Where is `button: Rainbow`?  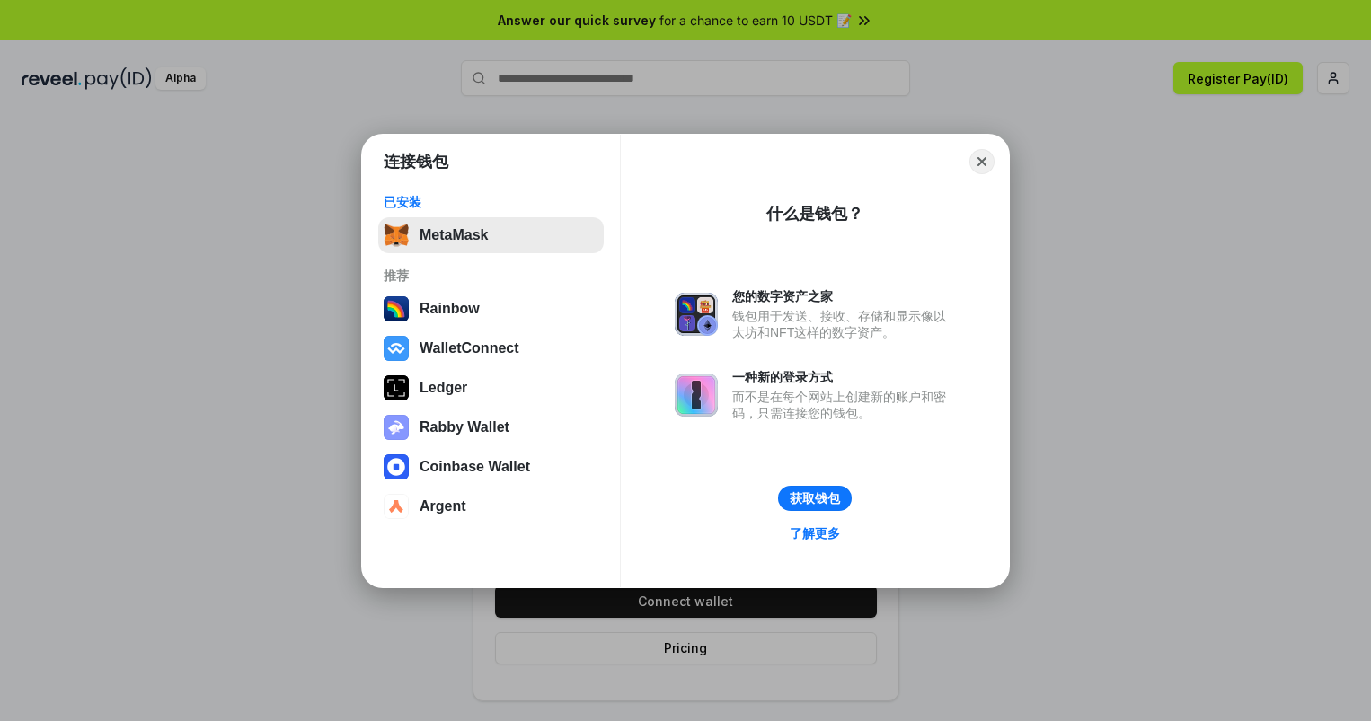 button: Rainbow is located at coordinates (490, 309).